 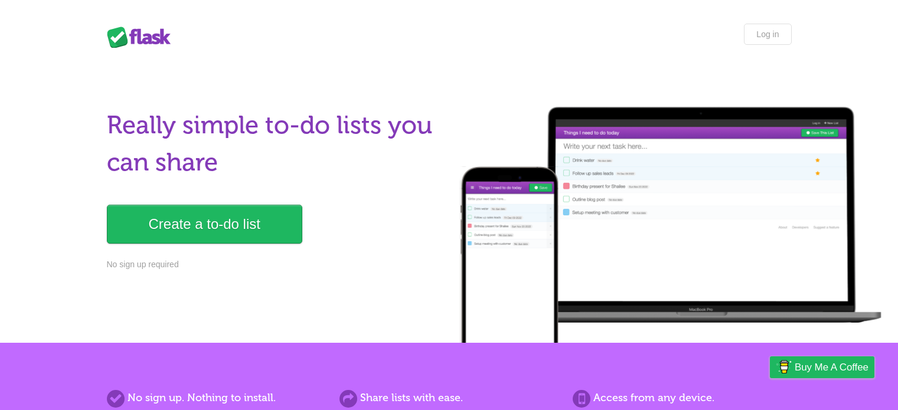 What do you see at coordinates (449, 398) in the screenshot?
I see `h2: Share lists with ease.` at bounding box center [449, 398].